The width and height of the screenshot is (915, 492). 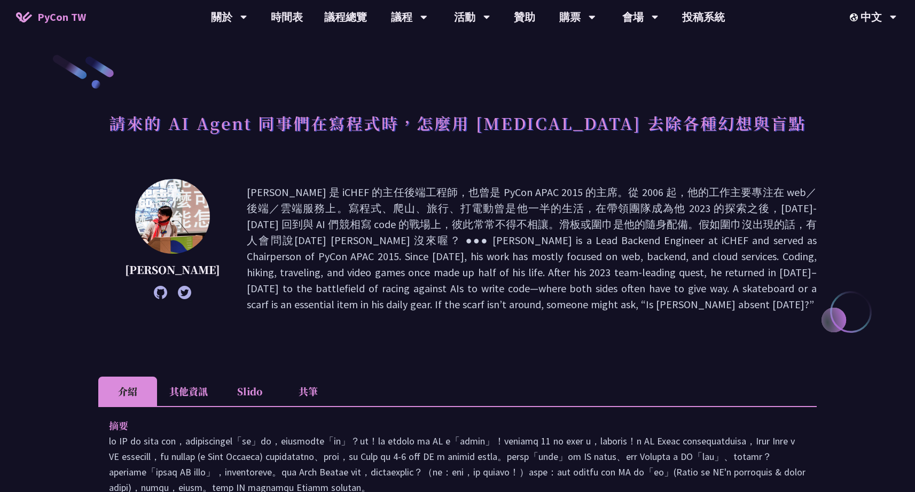 I want to click on img: Home icon of PyCon TW 2025, so click(x=24, y=17).